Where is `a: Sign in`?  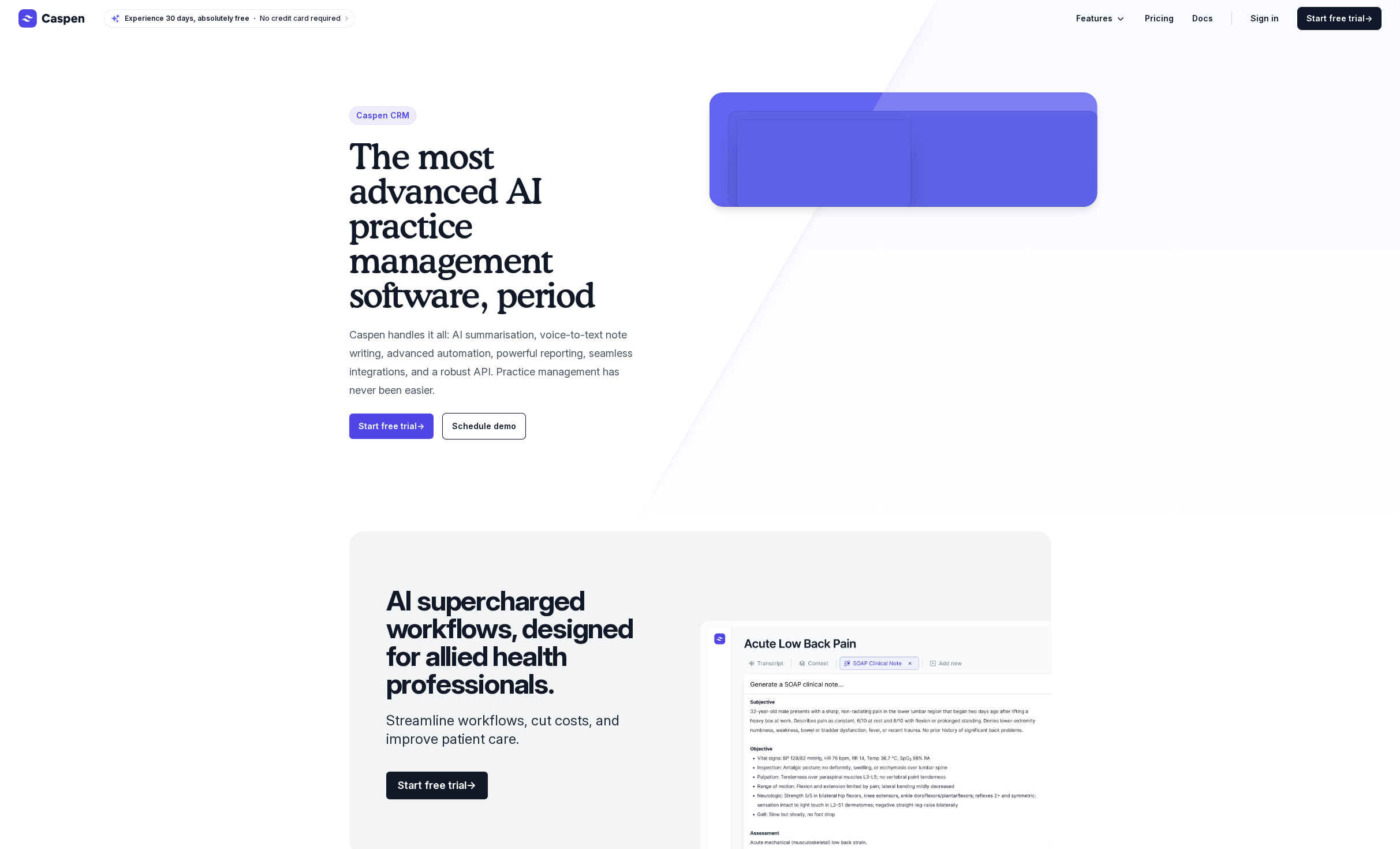 a: Sign in is located at coordinates (1264, 18).